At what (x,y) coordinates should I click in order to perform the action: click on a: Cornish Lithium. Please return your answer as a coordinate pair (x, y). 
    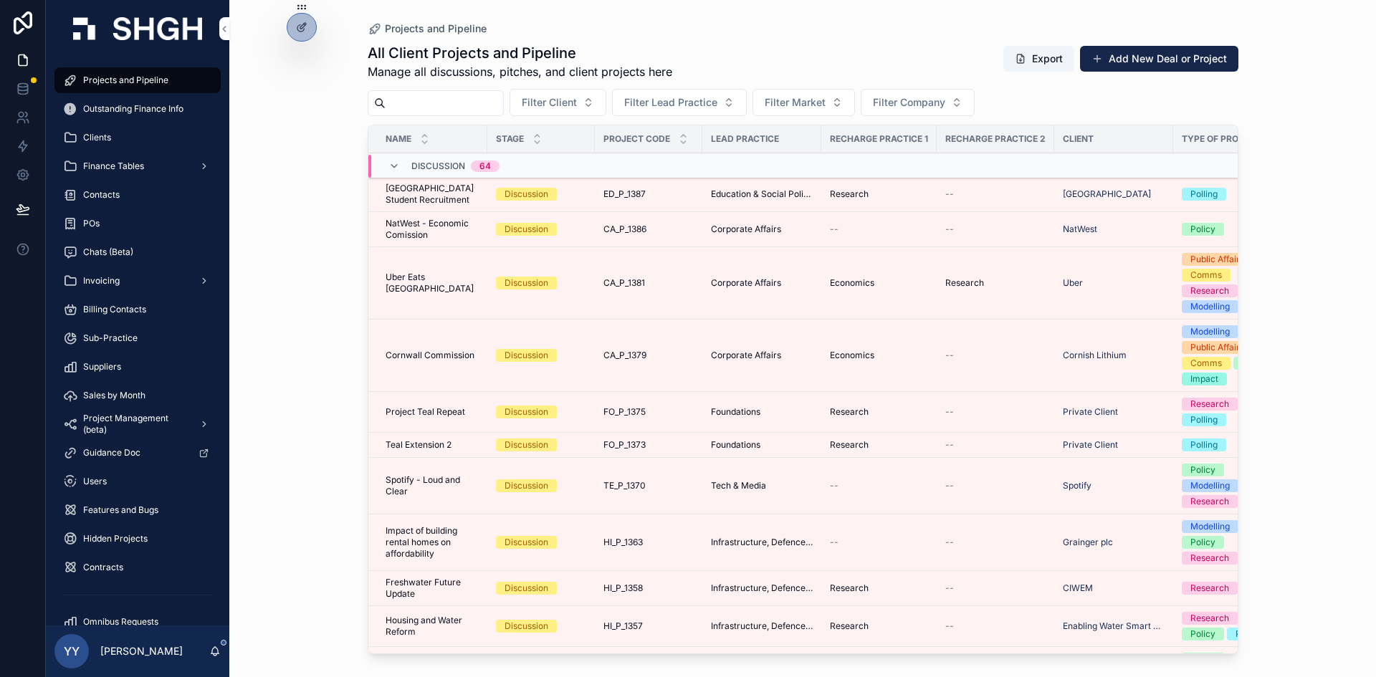
    Looking at the image, I should click on (1114, 355).